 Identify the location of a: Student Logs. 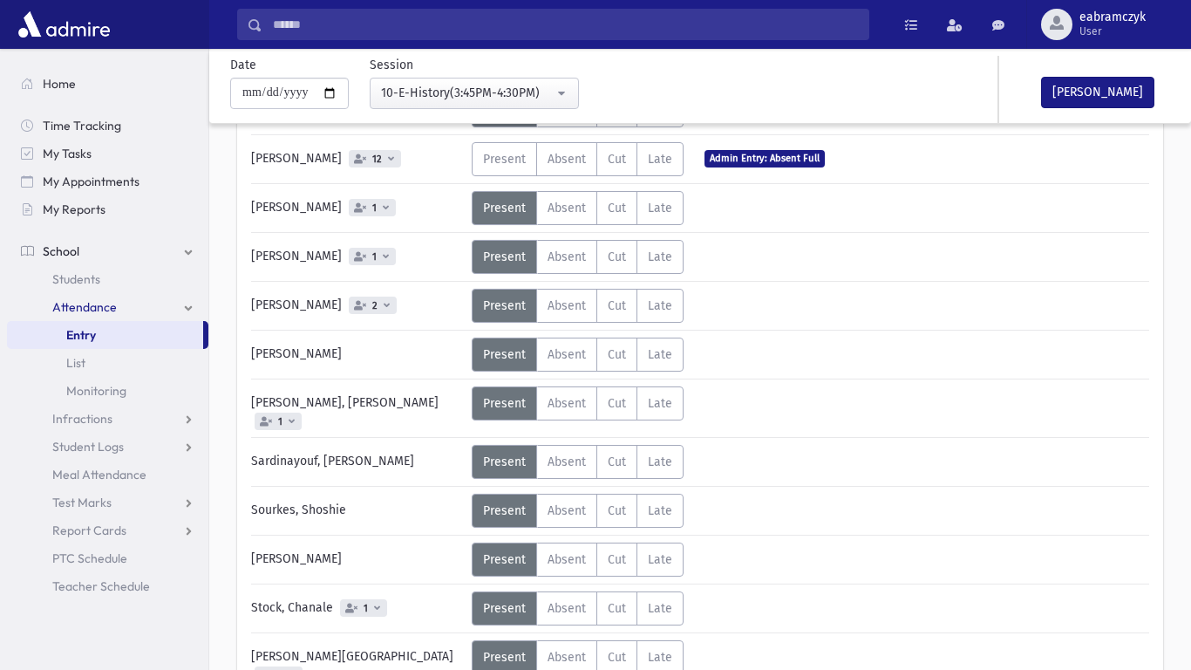
(107, 446).